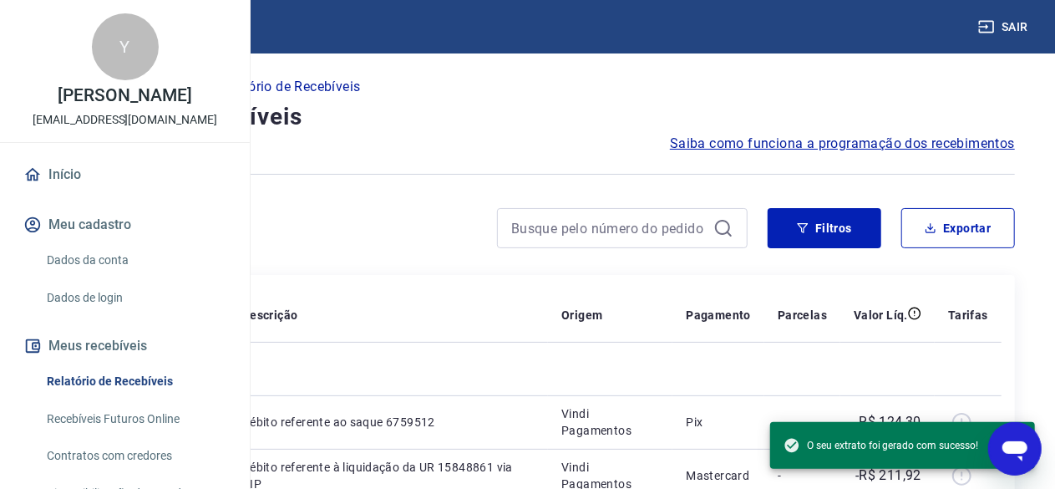 The height and width of the screenshot is (489, 1055). Describe the element at coordinates (610, 422) in the screenshot. I see `p: Vindi Pagamentos` at that location.